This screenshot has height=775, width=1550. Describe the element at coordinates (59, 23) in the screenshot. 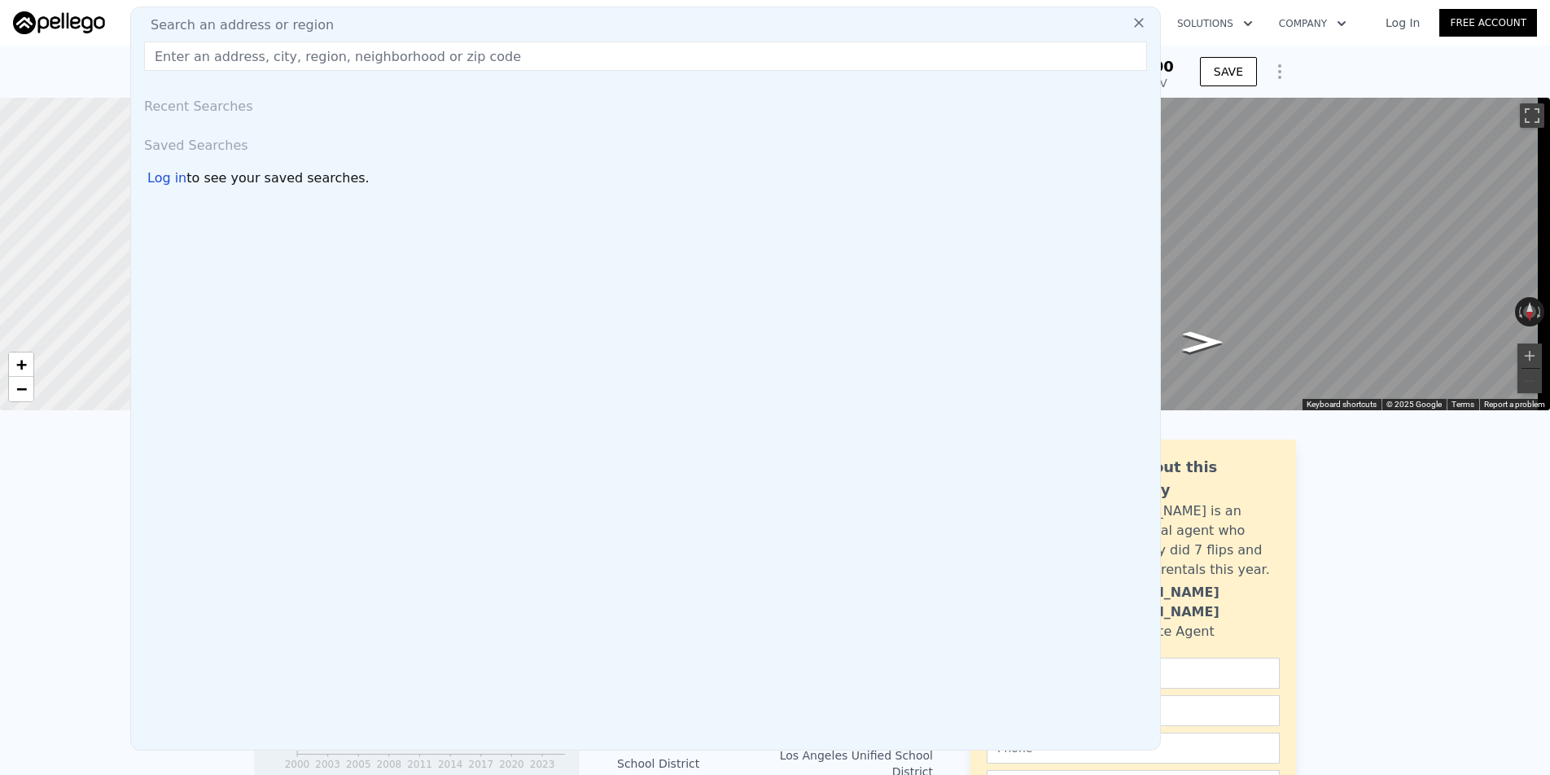

I see `img: Pellego` at that location.